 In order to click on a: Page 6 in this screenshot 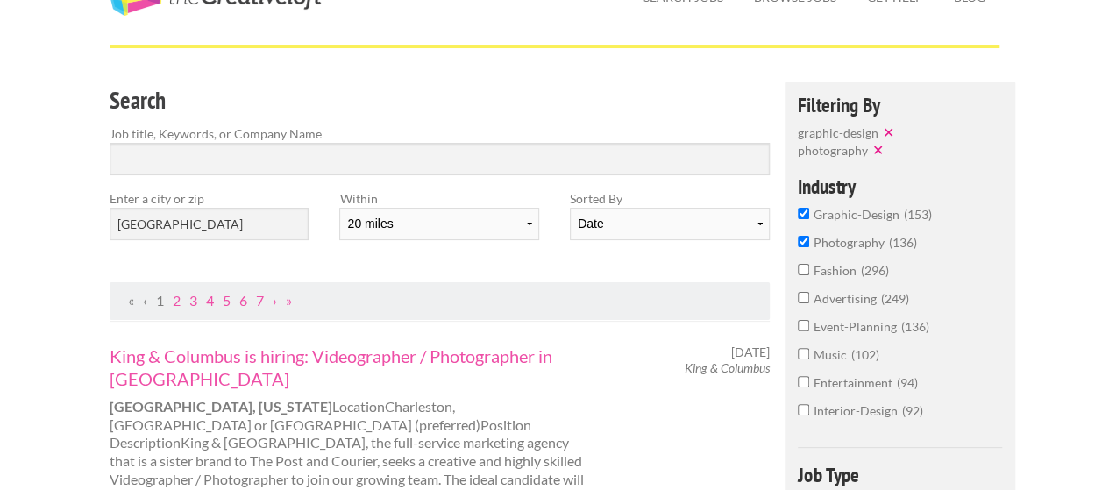, I will do `click(243, 300)`.